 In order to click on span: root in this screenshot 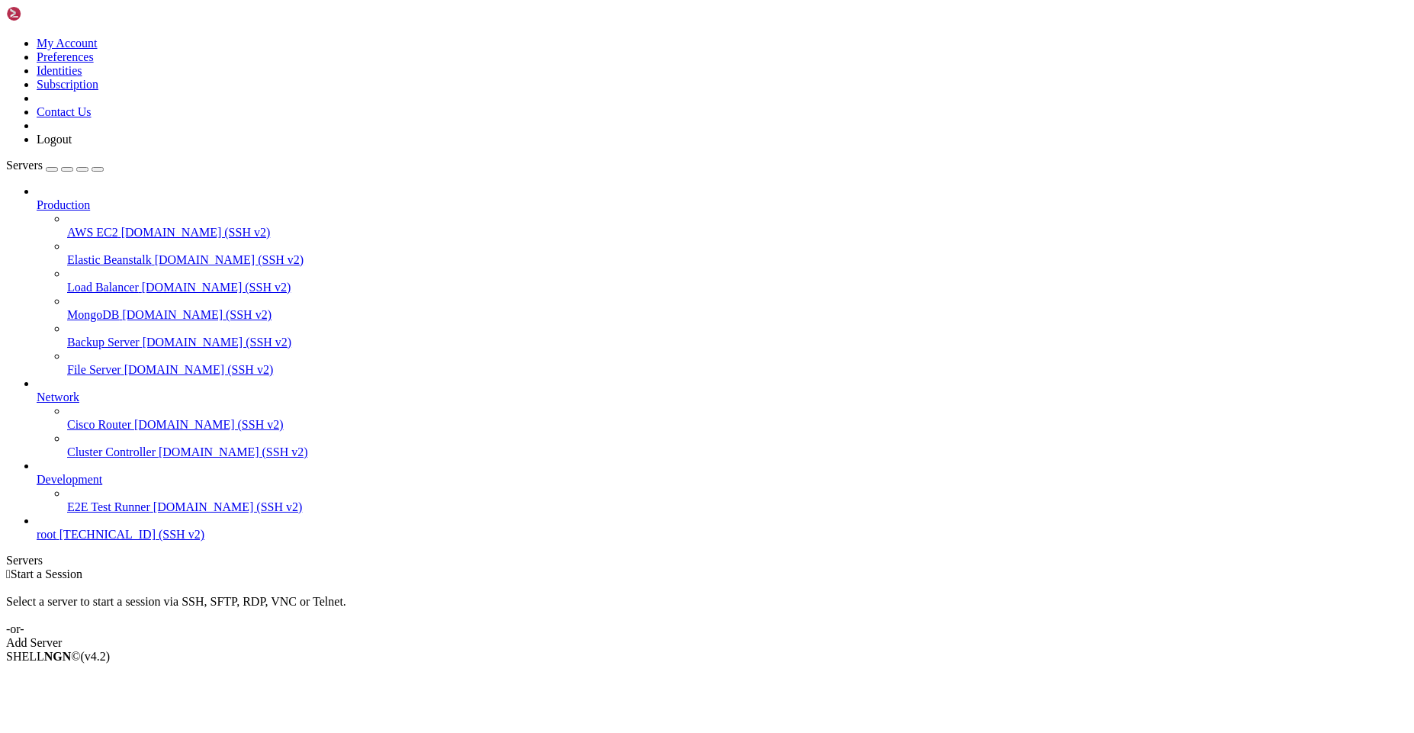, I will do `click(47, 534)`.